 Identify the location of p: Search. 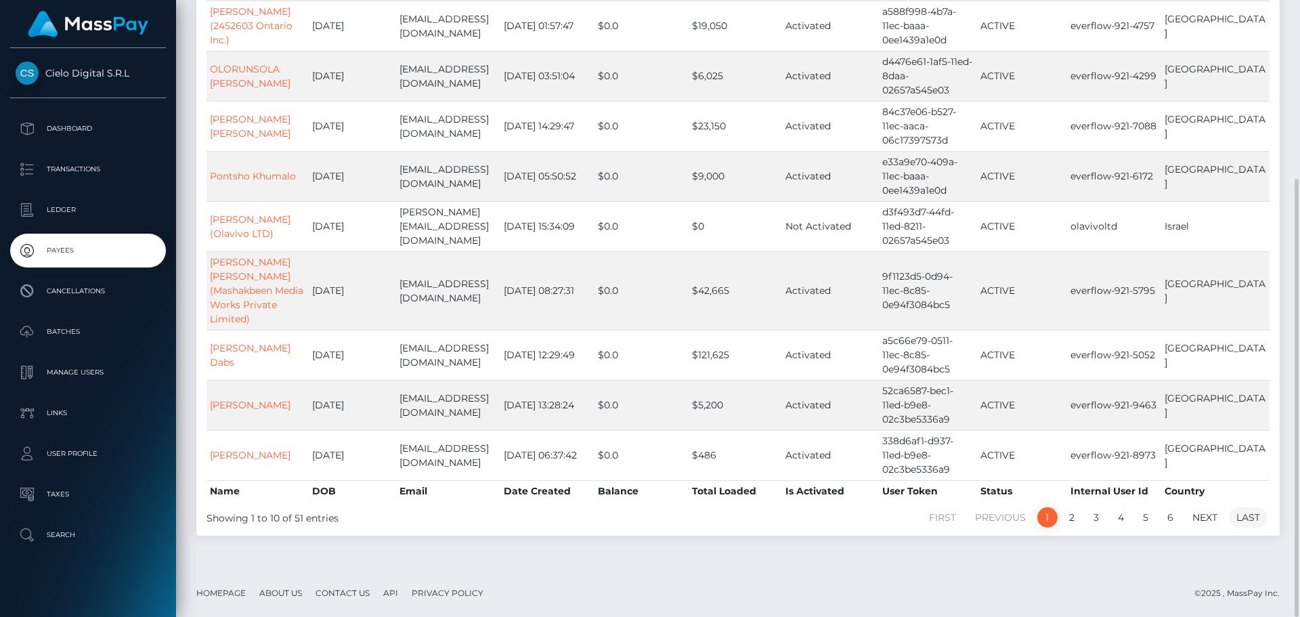
(88, 535).